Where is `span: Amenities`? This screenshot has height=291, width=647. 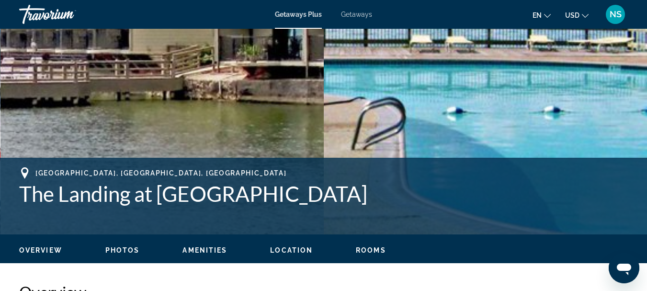
span: Amenities is located at coordinates (205, 250).